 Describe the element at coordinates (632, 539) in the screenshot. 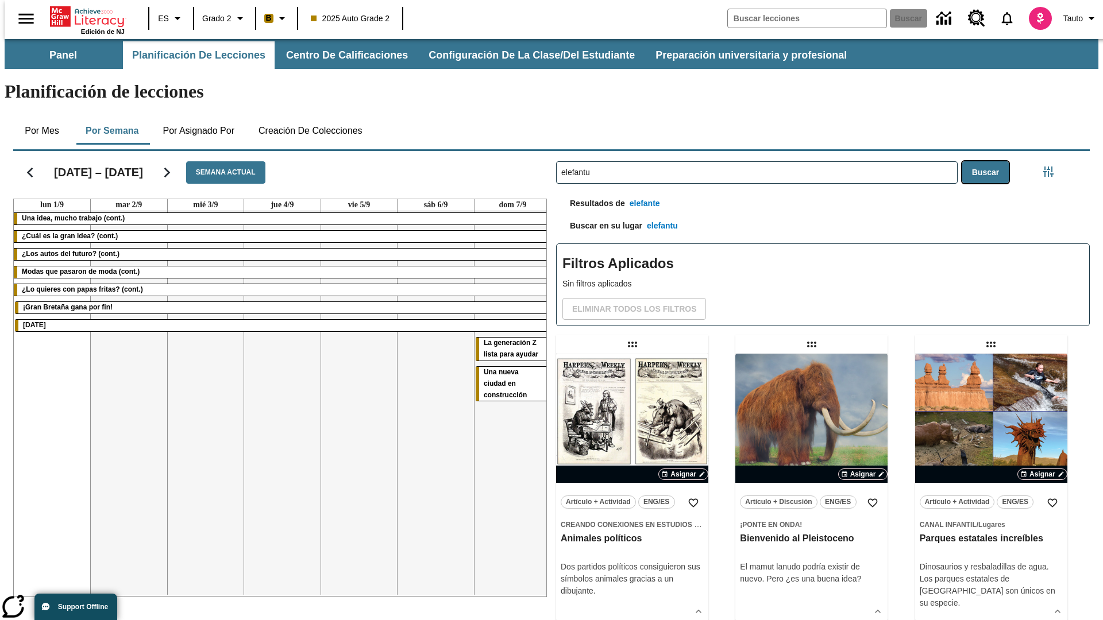

I see `h3: Animales políticos` at that location.